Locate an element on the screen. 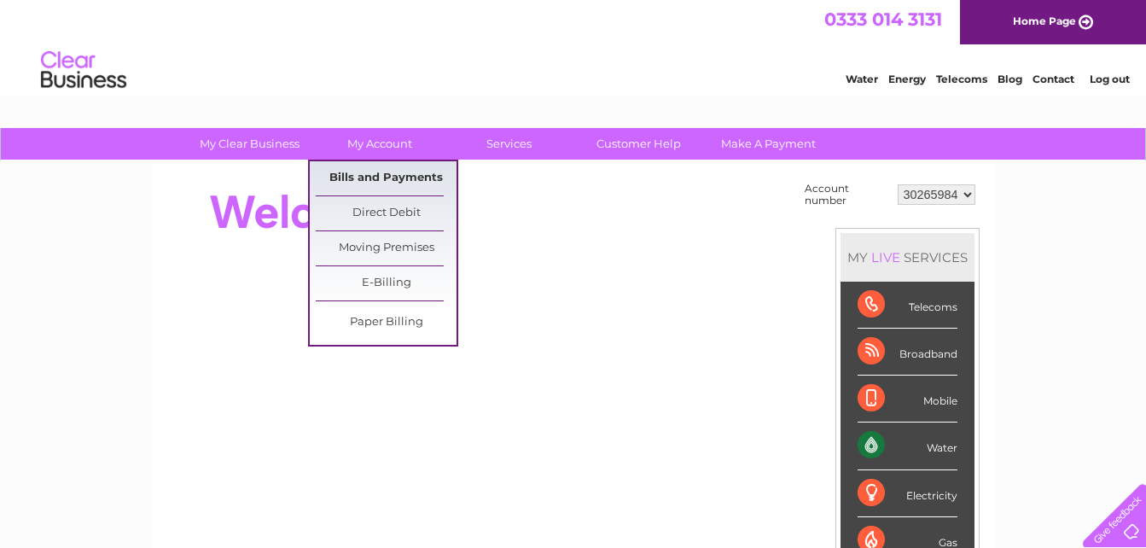 This screenshot has height=548, width=1146. div: Telecoms is located at coordinates (907, 305).